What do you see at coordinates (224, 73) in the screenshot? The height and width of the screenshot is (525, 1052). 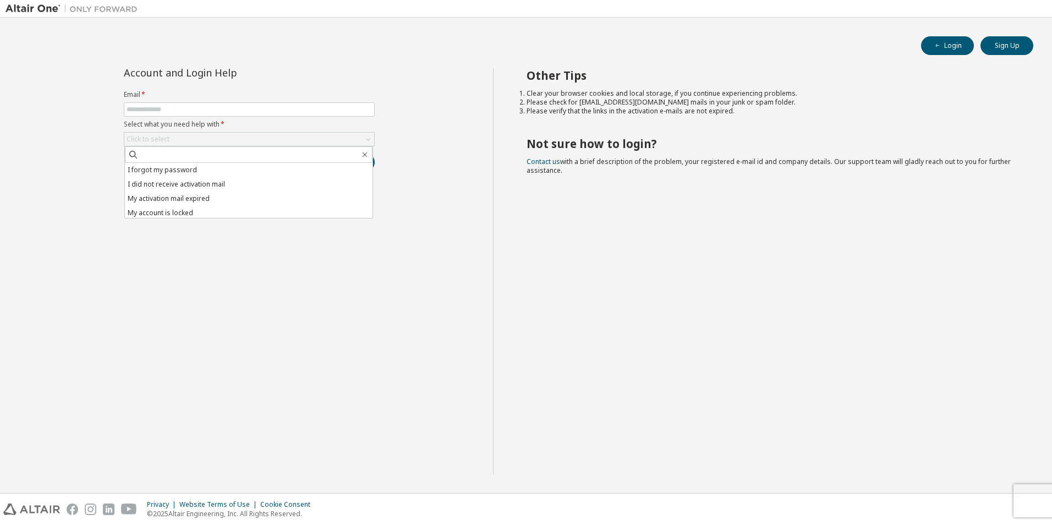 I see `div: Account and Login Help` at bounding box center [224, 73].